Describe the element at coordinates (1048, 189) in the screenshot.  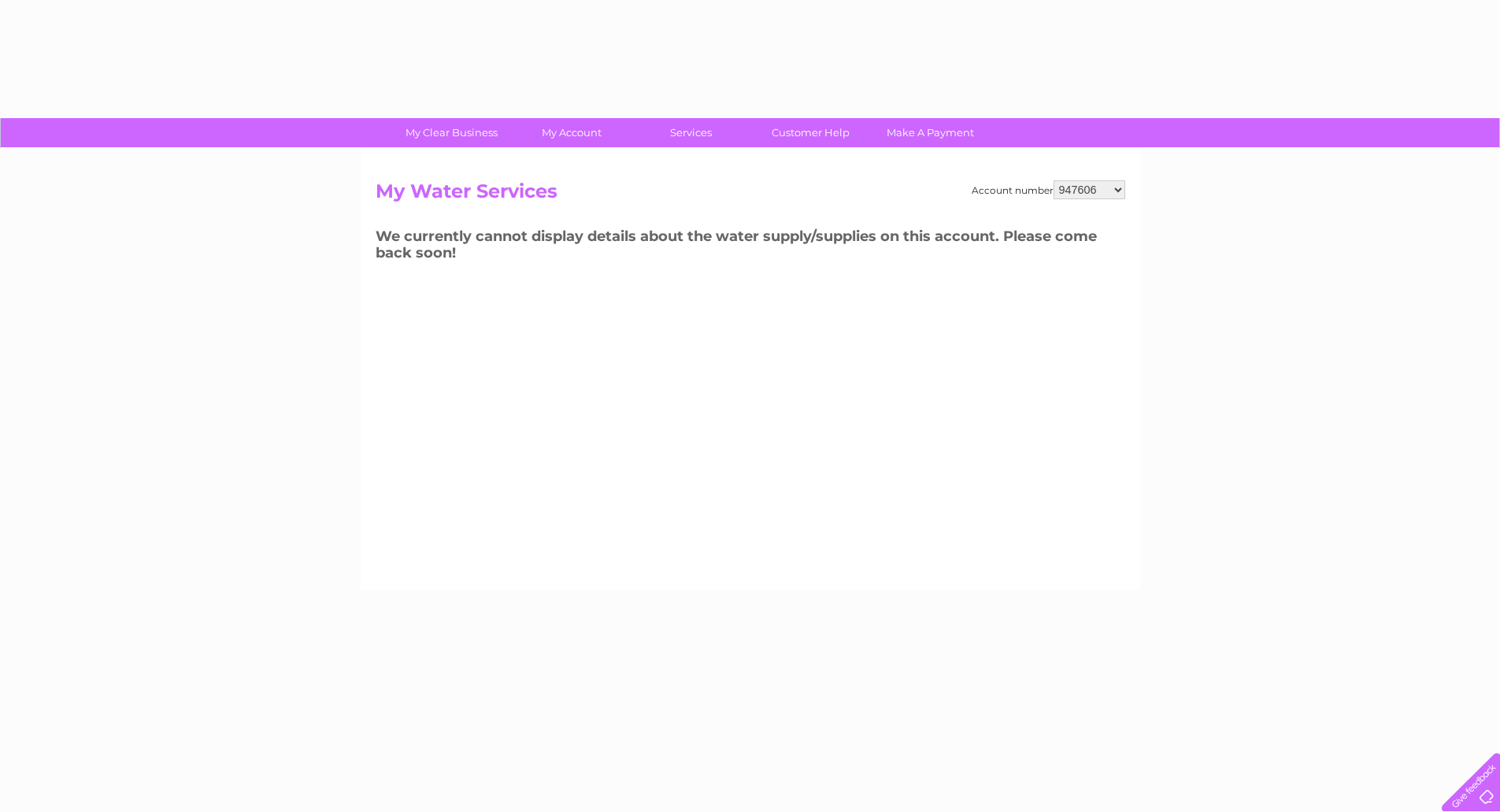
I see `div: Account number` at that location.